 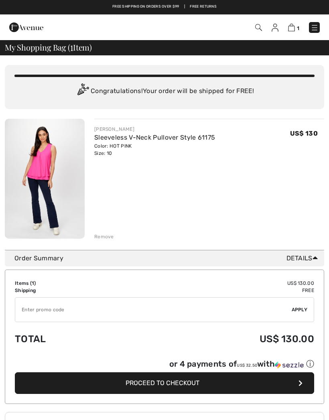 I want to click on td: Total, so click(x=69, y=339).